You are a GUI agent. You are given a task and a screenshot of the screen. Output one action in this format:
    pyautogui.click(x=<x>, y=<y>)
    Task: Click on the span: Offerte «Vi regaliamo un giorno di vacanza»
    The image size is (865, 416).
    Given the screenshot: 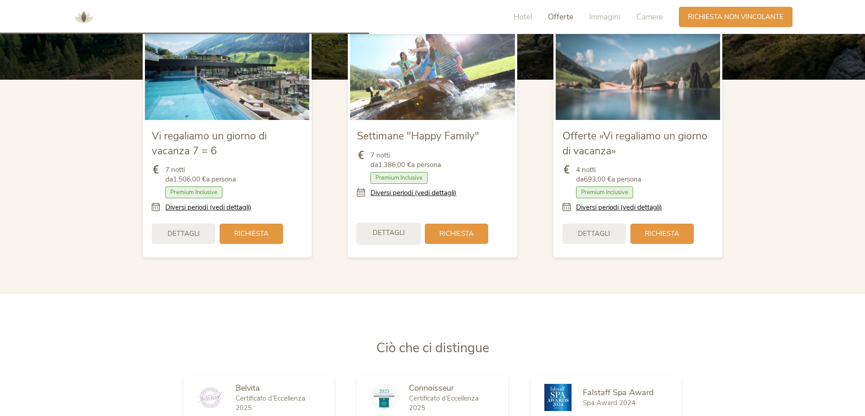 What is the action you would take?
    pyautogui.click(x=635, y=143)
    